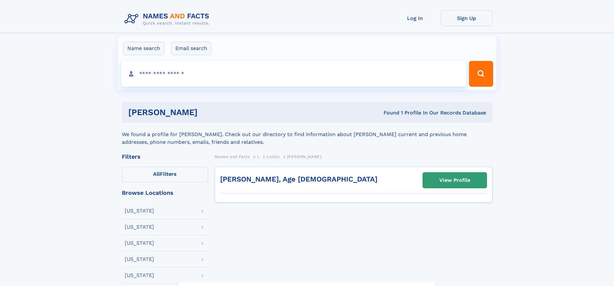 The width and height of the screenshot is (614, 286). I want to click on input: search input, so click(294, 74).